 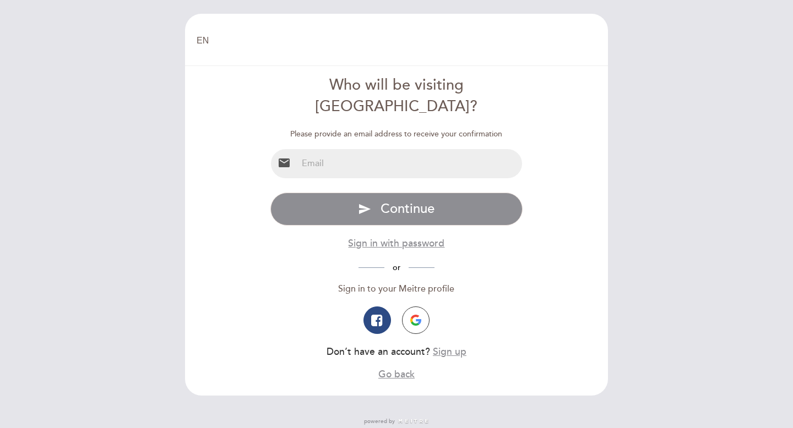 What do you see at coordinates (396, 374) in the screenshot?
I see `button: Go back` at bounding box center [396, 374].